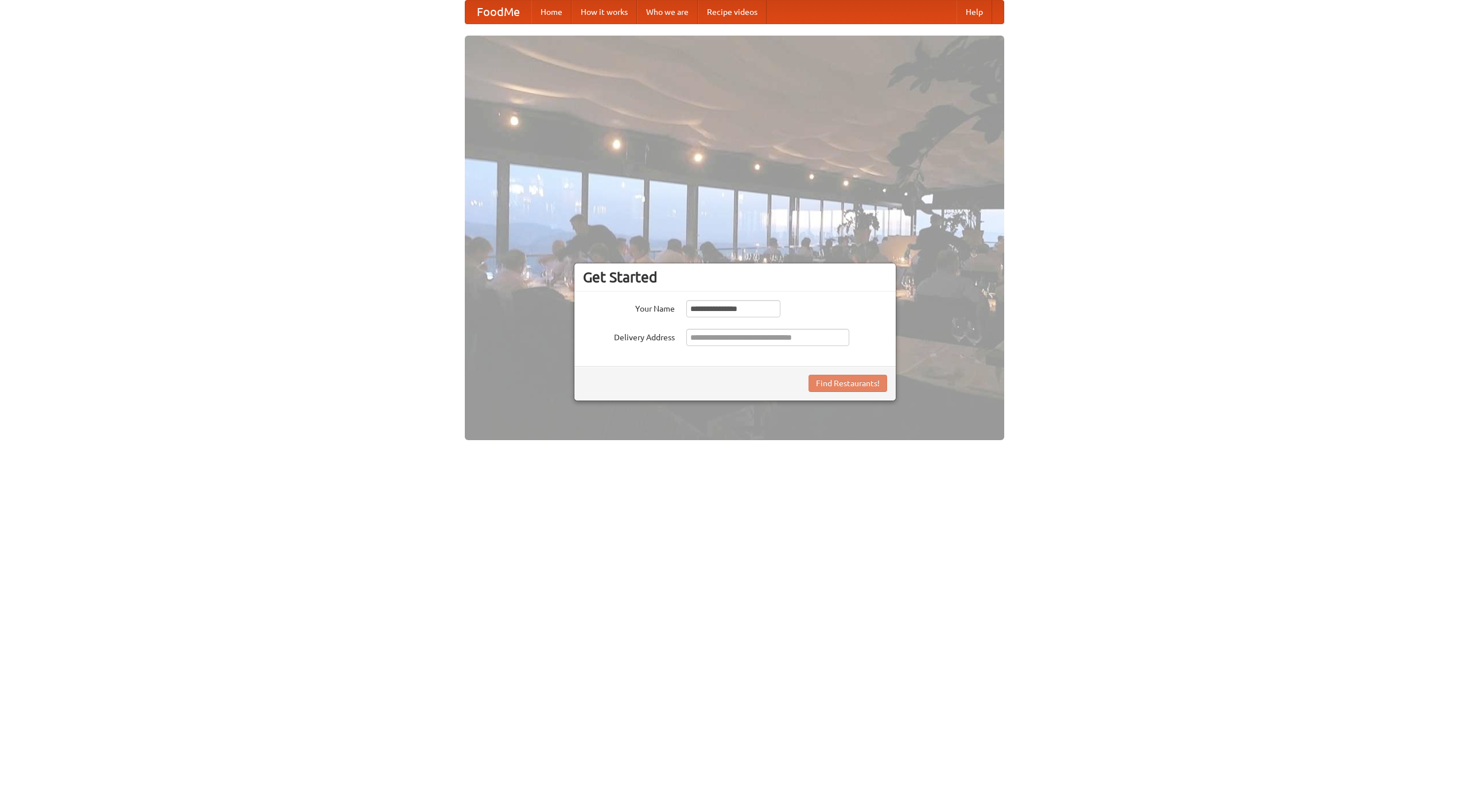 This screenshot has width=1469, height=812. I want to click on h3: Get Started, so click(735, 278).